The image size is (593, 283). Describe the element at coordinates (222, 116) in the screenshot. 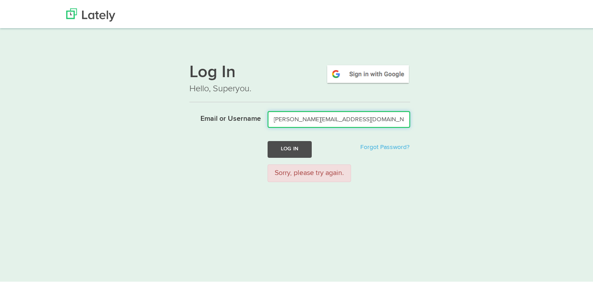

I see `label: Email or Username` at that location.